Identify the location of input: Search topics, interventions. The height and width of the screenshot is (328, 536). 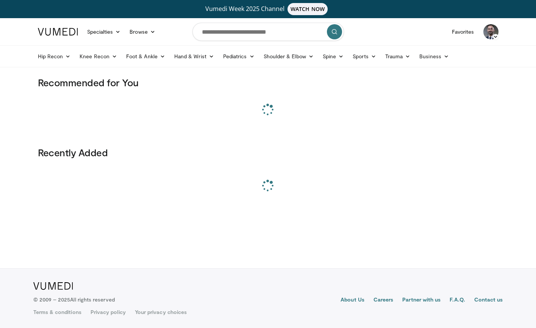
(268, 32).